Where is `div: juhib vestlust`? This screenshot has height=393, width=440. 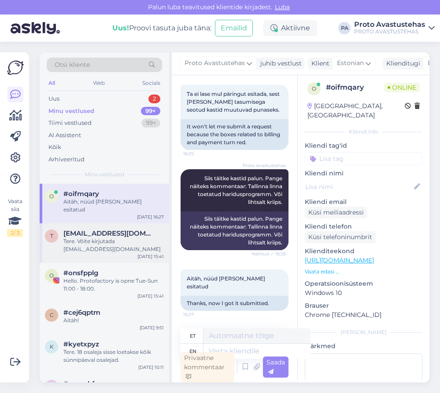
div: juhib vestlust is located at coordinates (279, 63).